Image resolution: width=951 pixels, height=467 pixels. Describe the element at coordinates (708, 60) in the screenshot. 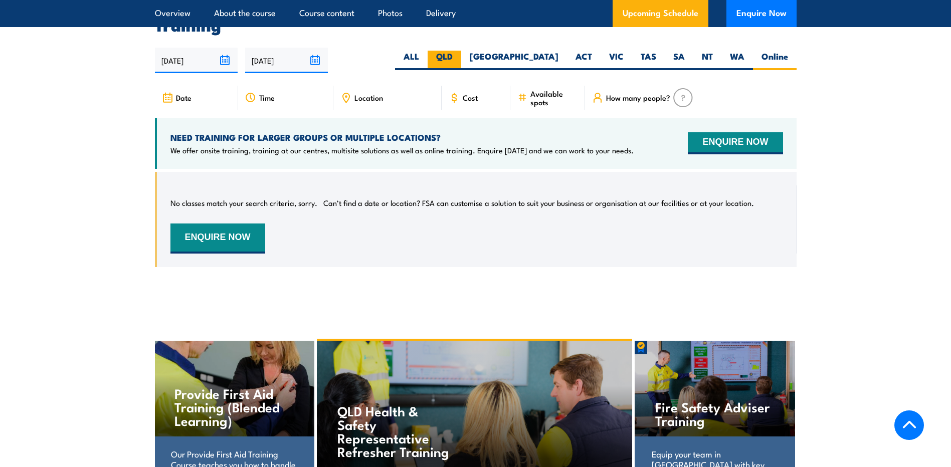

I see `label: NT` at that location.